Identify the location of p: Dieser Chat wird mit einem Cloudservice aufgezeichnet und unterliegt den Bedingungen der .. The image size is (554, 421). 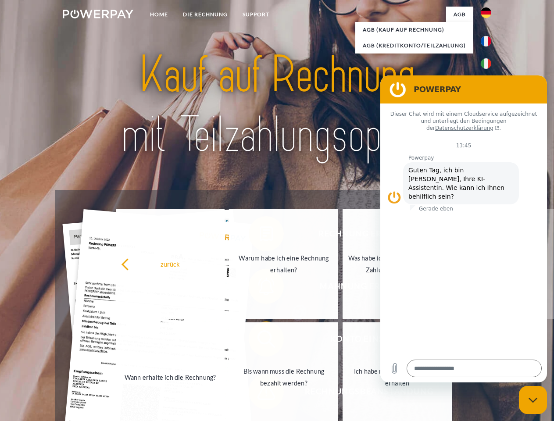
(83, 46).